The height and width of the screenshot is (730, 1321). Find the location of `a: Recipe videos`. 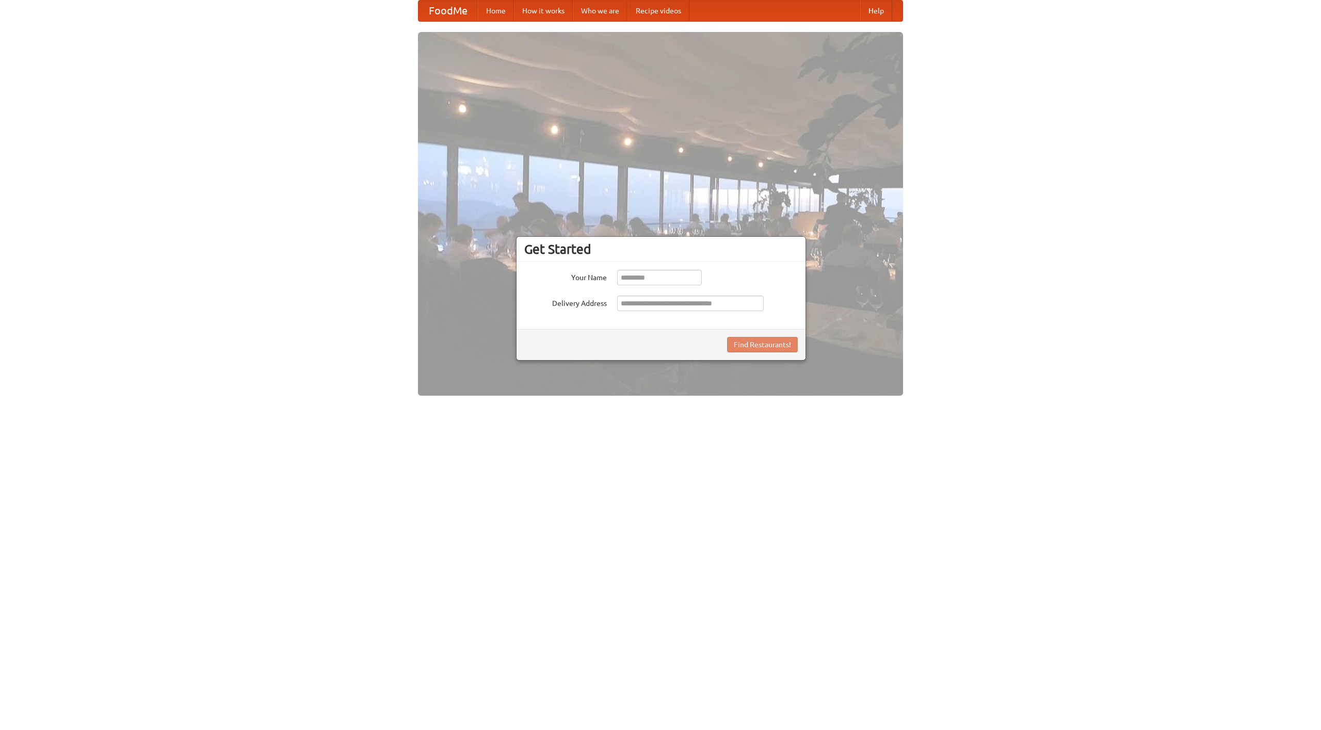

a: Recipe videos is located at coordinates (658, 11).